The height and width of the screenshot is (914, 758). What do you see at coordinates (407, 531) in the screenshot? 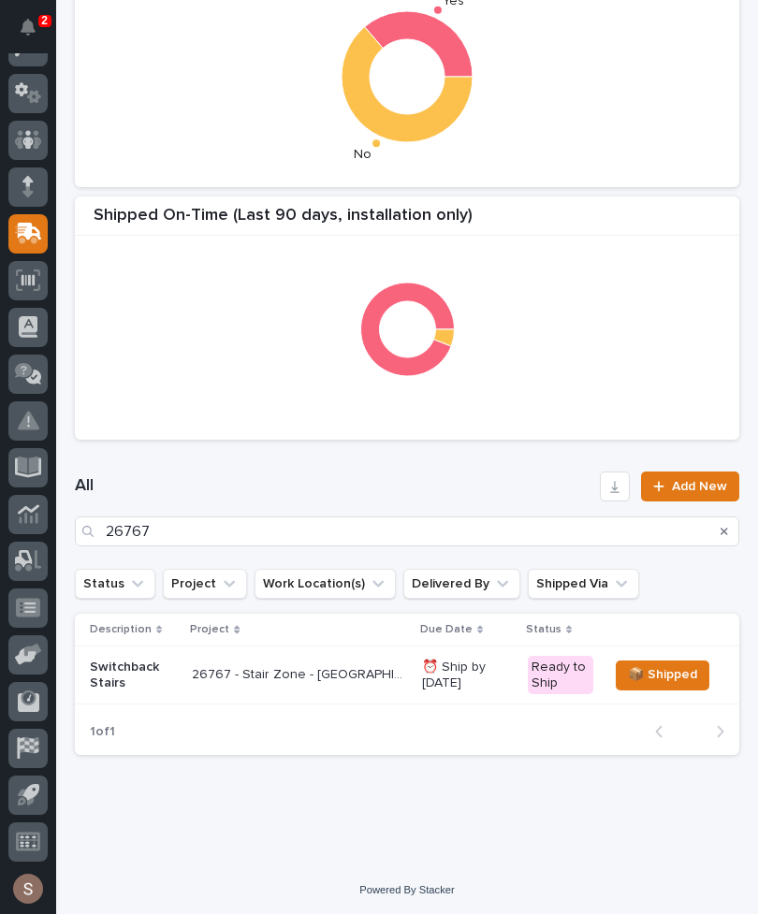
I see `div: Search` at bounding box center [407, 531].